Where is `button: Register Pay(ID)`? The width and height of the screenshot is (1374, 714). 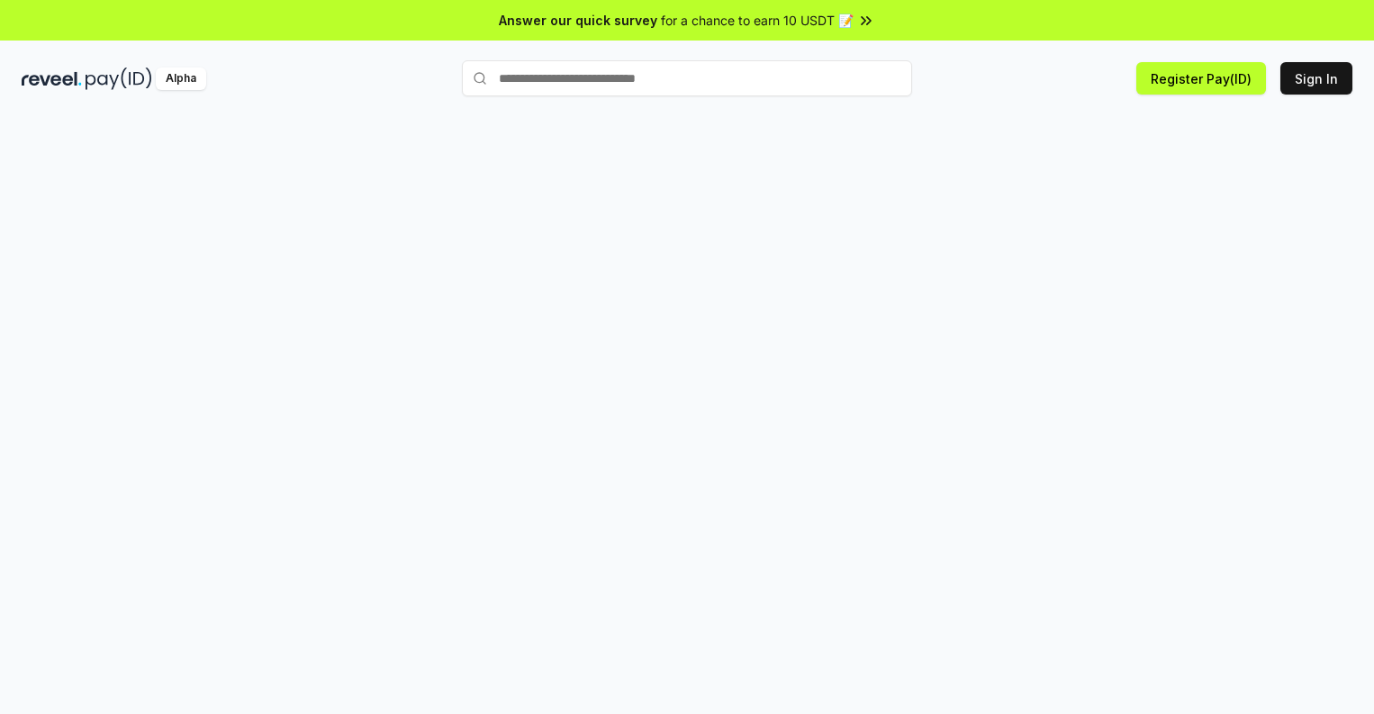
button: Register Pay(ID) is located at coordinates (1201, 78).